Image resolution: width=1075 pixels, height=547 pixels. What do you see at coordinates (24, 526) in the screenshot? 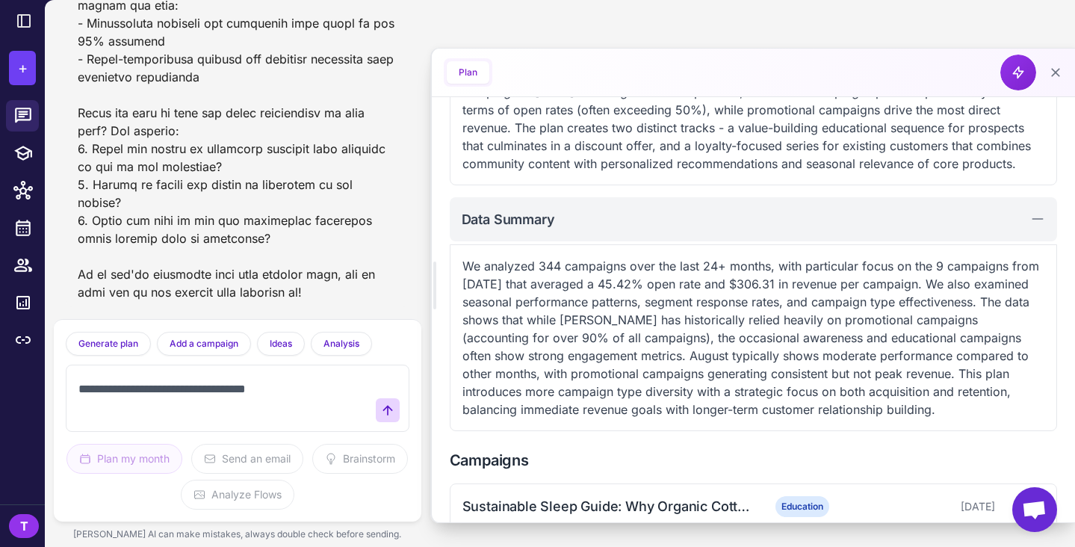
I see `div: T` at bounding box center [24, 526].